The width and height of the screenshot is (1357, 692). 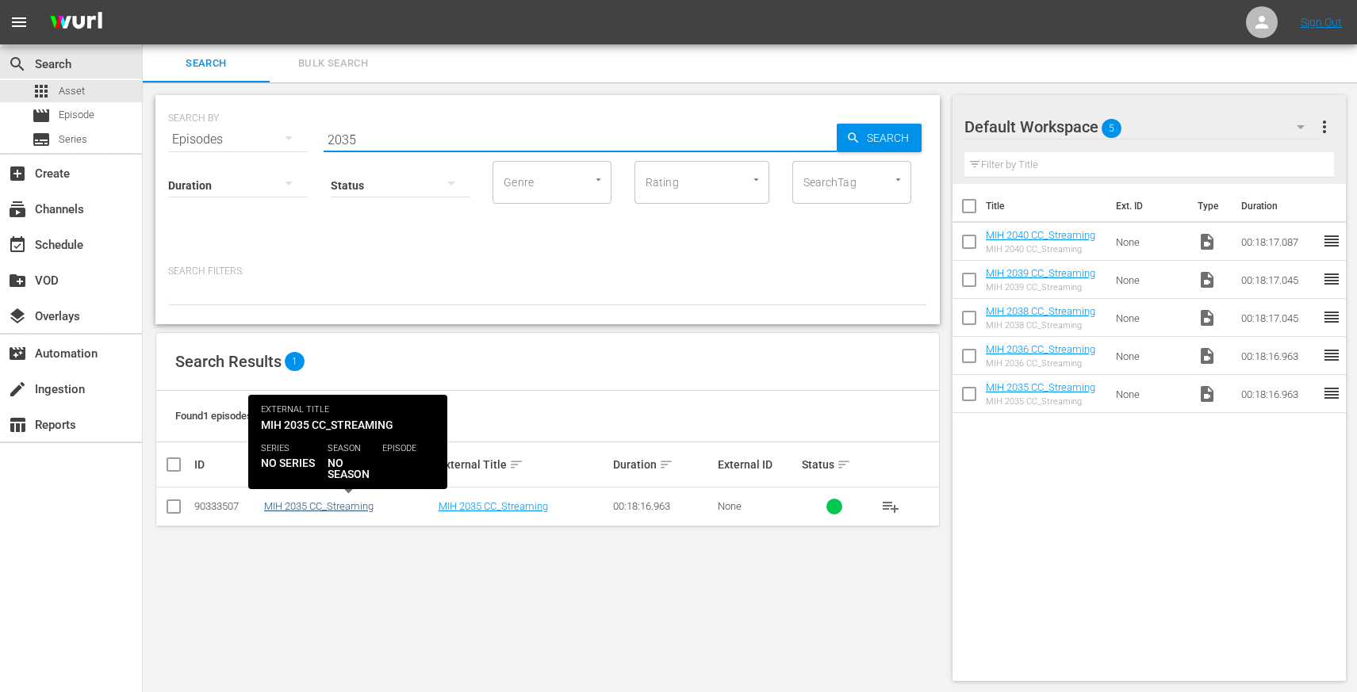 What do you see at coordinates (1147, 206) in the screenshot?
I see `th: Ext. ID` at bounding box center [1147, 206].